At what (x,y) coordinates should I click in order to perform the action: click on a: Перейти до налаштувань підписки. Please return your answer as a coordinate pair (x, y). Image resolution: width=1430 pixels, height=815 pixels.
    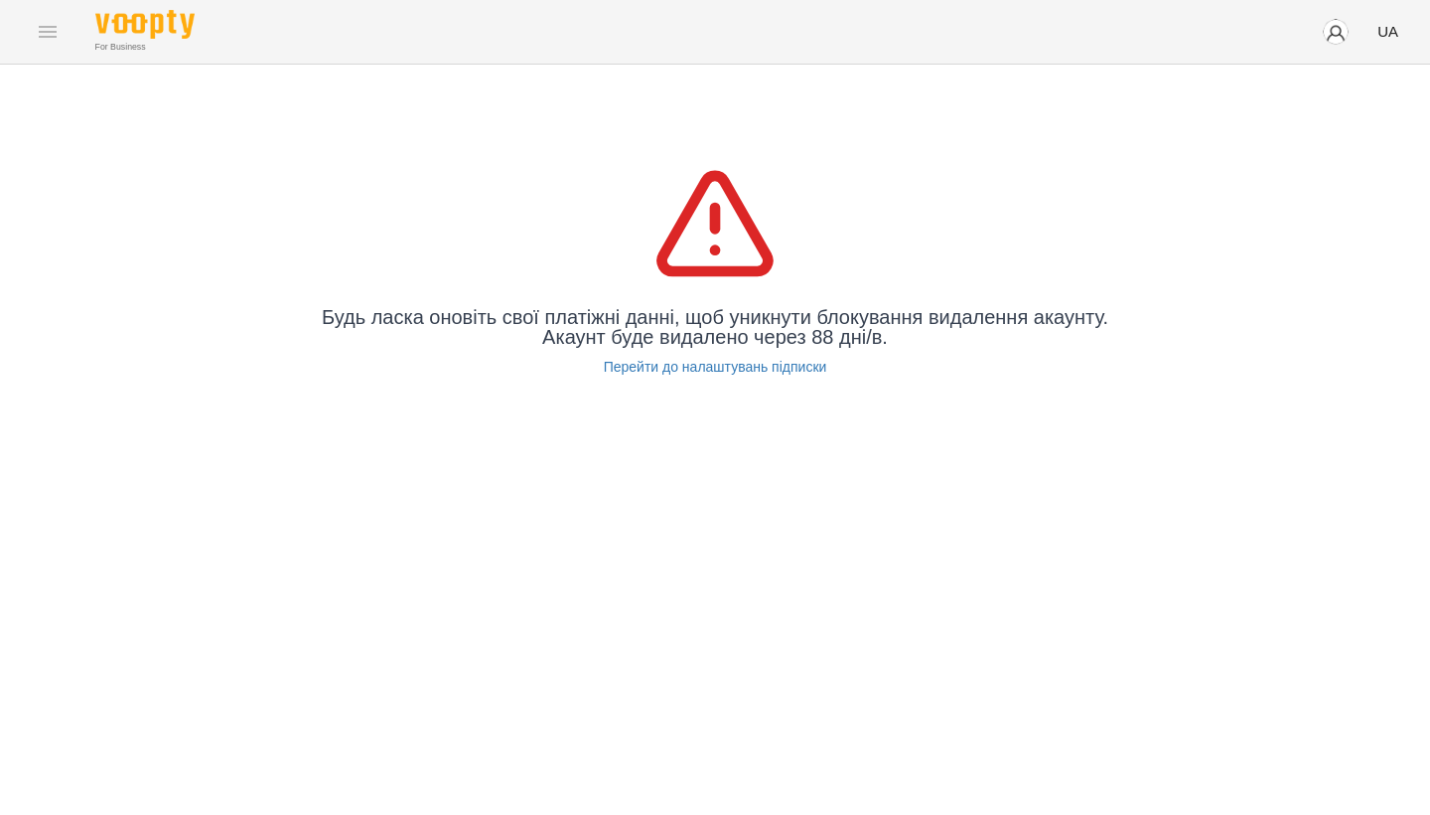
    Looking at the image, I should click on (715, 367).